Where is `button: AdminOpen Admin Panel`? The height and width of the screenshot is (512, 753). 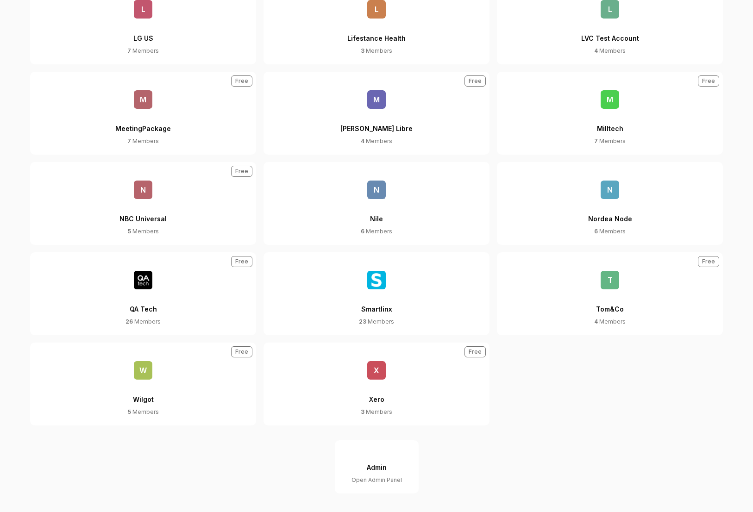 button: AdminOpen Admin Panel is located at coordinates (377, 467).